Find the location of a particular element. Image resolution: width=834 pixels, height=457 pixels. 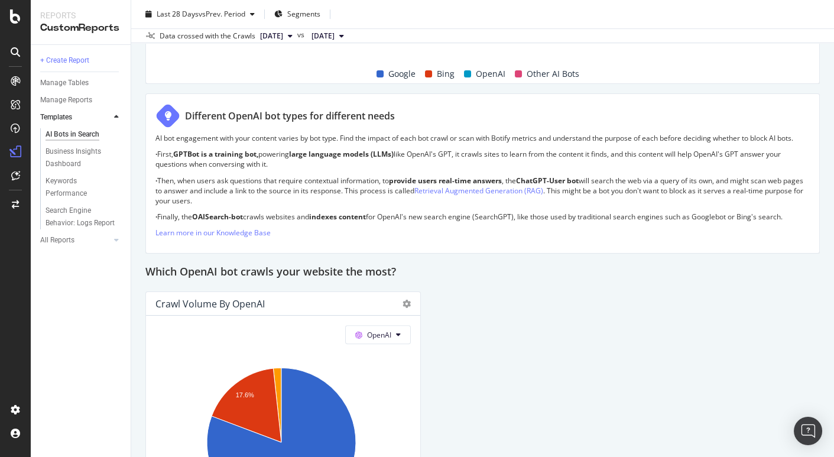

div: Keywords Performance is located at coordinates (79, 187).